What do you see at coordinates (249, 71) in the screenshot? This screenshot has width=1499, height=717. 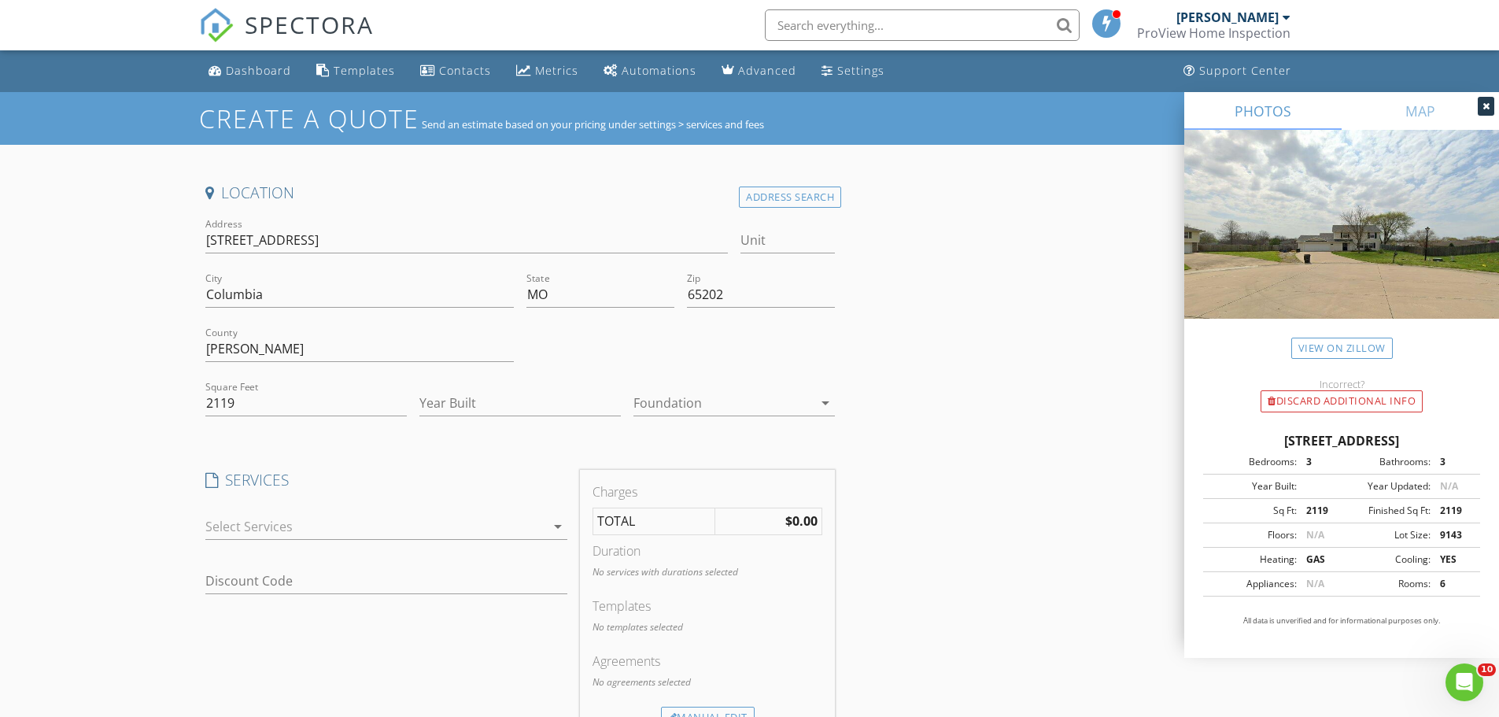 I see `a: Dashboard` at bounding box center [249, 71].